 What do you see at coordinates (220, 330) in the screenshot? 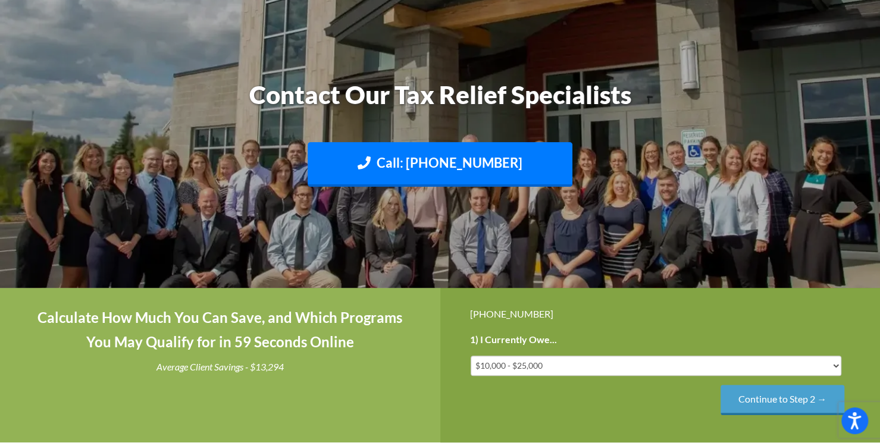
I see `h4: Calculate How Much You Can Save, and Which Programs You May Qualify for in 59 Seconds Online` at bounding box center [220, 330].